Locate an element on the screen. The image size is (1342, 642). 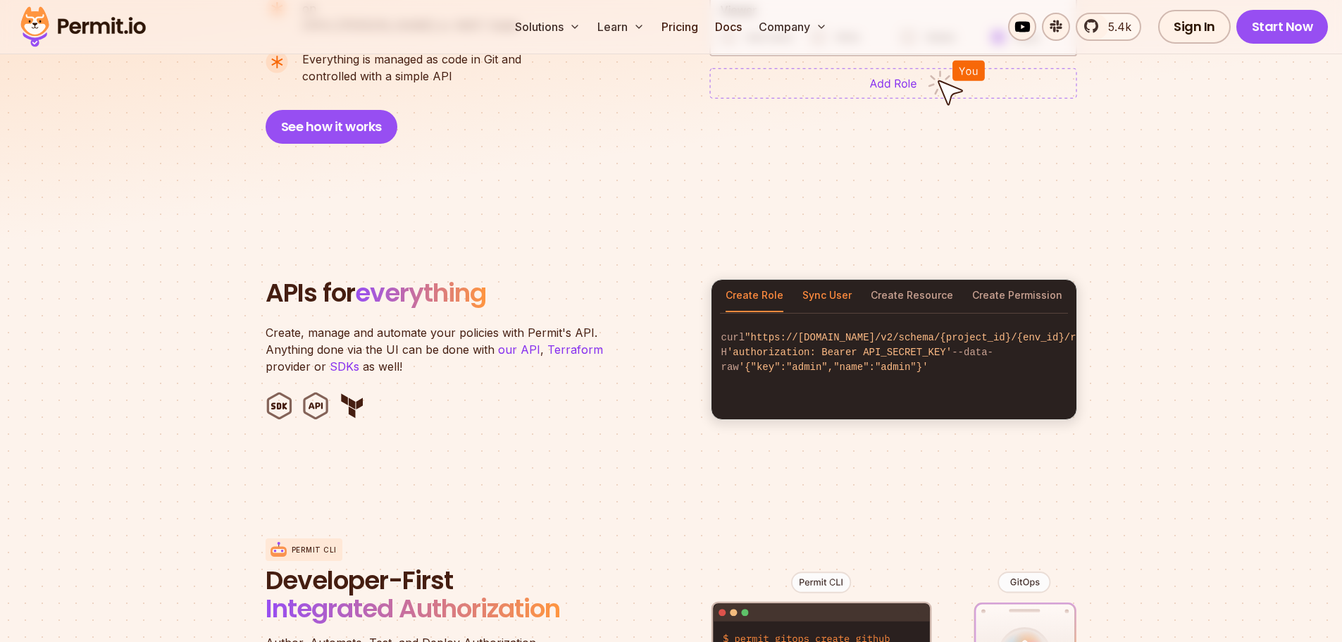
p: Permit CLI is located at coordinates (314, 549).